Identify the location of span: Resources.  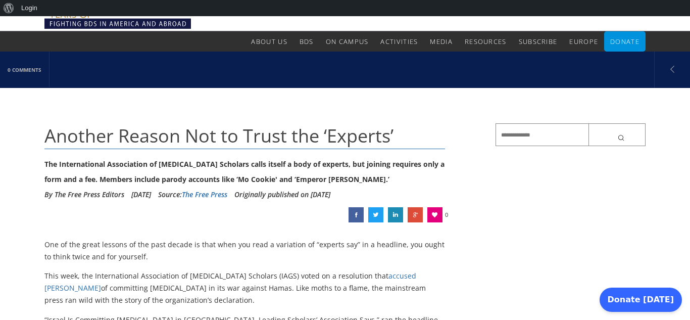
(485, 41).